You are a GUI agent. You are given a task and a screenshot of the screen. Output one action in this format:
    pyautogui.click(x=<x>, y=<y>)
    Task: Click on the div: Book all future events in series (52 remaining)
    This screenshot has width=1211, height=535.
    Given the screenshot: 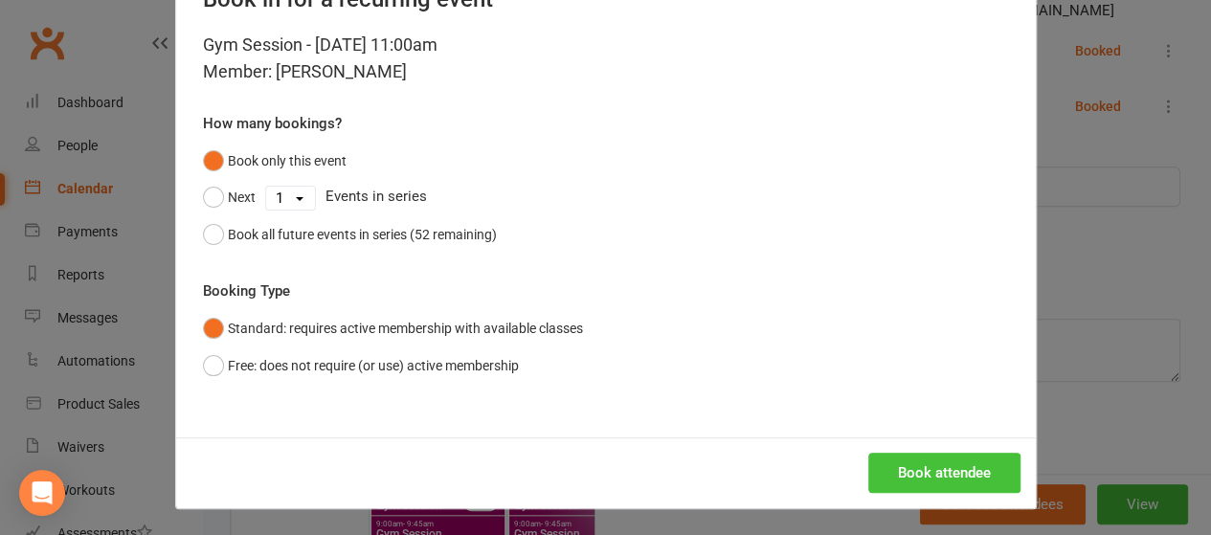 What is the action you would take?
    pyautogui.click(x=362, y=235)
    